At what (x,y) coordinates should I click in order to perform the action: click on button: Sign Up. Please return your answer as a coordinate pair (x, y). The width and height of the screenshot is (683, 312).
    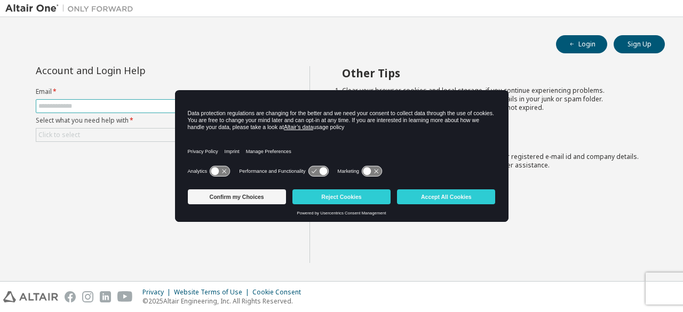
    Looking at the image, I should click on (639, 44).